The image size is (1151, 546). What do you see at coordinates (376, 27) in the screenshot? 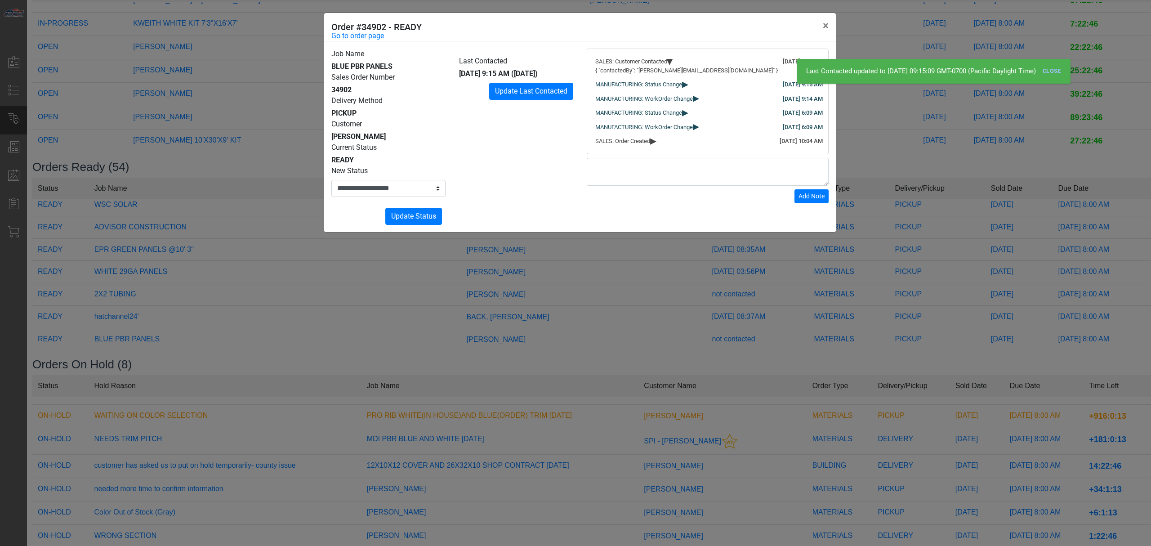
I see `h5: Order #34902 - READY` at bounding box center [376, 27].